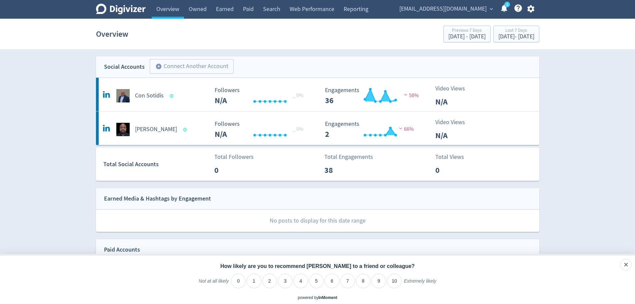  I want to click on p: 38, so click(343, 170).